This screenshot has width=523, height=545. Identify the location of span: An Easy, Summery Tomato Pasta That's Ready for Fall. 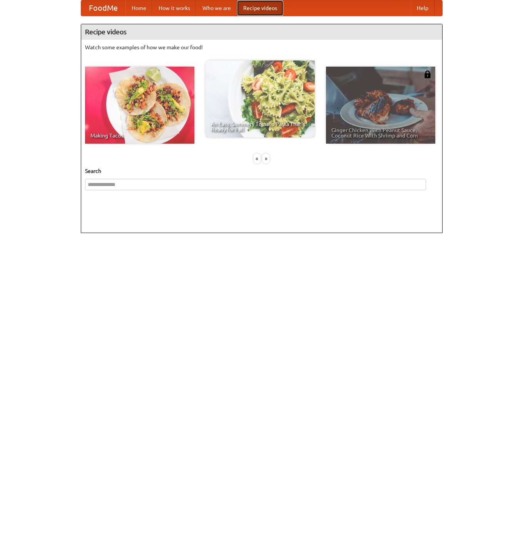
(260, 127).